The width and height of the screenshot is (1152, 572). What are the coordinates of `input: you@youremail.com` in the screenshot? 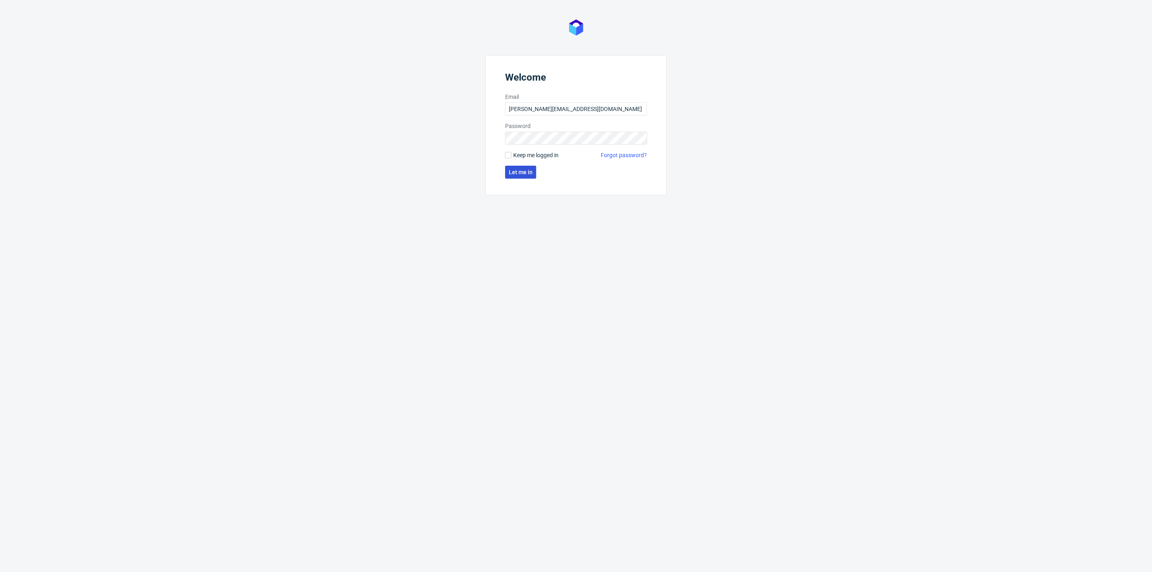 It's located at (576, 109).